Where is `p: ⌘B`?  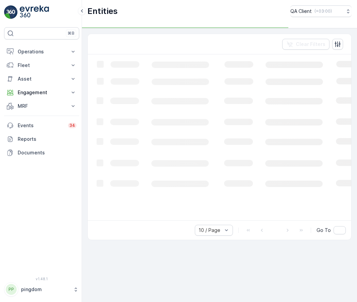
p: ⌘B is located at coordinates (71, 33).